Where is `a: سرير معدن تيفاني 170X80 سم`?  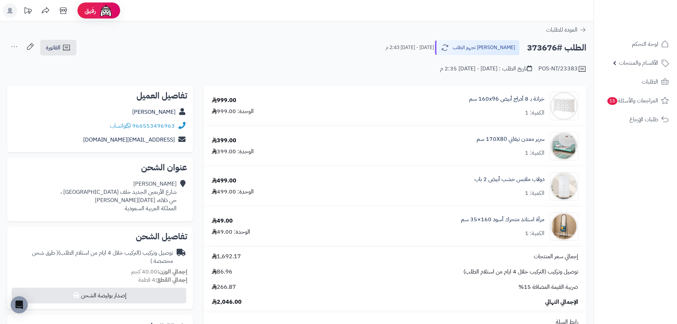 a: سرير معدن تيفاني 170X80 سم is located at coordinates (511, 139).